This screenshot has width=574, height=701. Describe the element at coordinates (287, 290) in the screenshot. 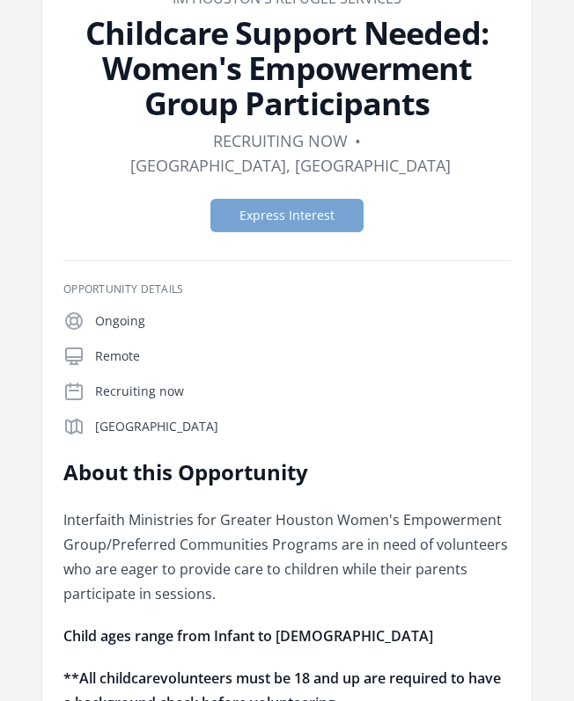

I see `h3: Opportunity Details` at that location.